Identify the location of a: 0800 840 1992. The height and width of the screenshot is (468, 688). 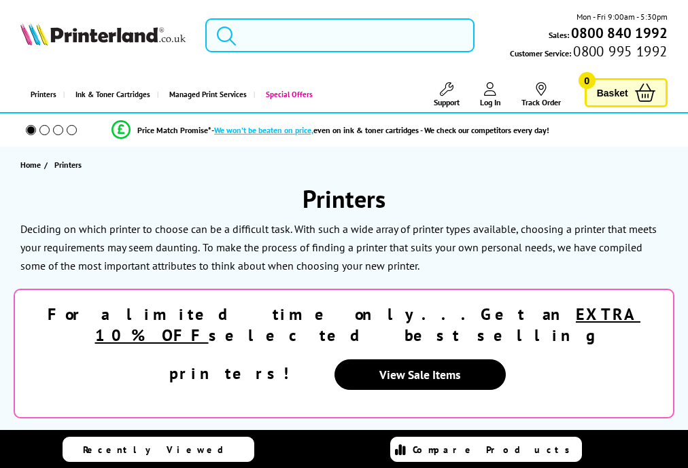
(618, 33).